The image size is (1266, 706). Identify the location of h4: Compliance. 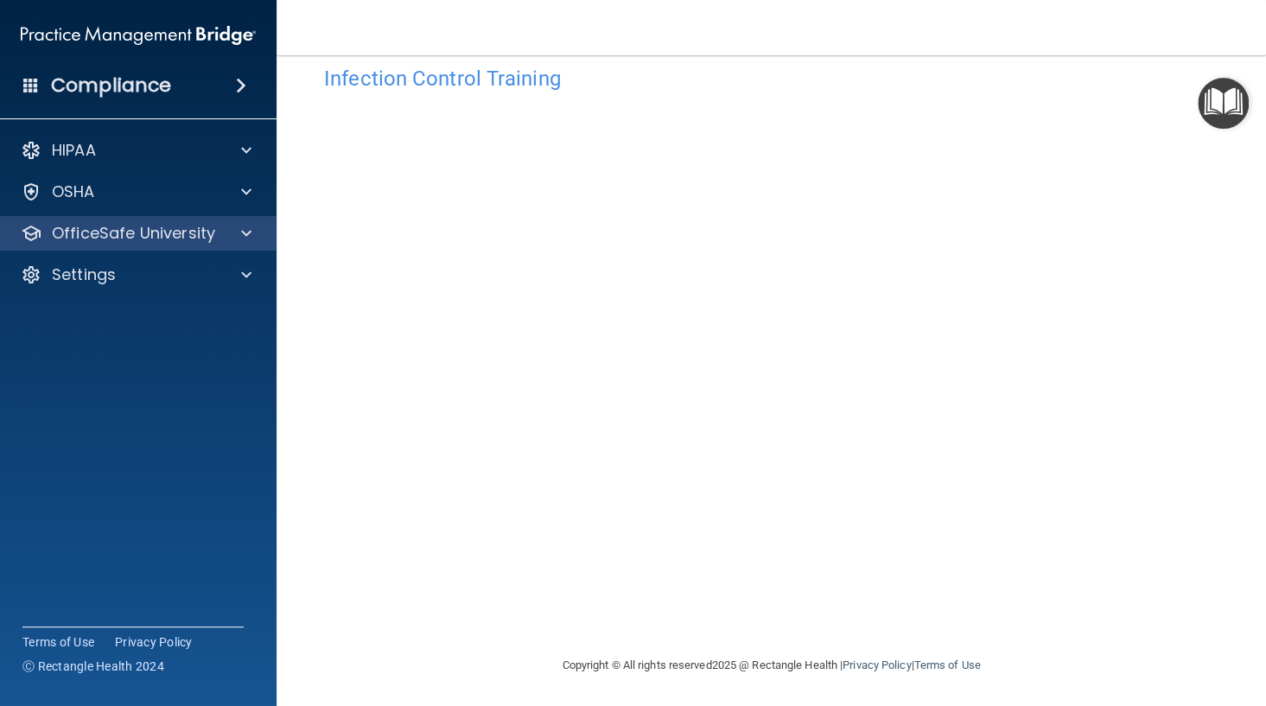
(111, 86).